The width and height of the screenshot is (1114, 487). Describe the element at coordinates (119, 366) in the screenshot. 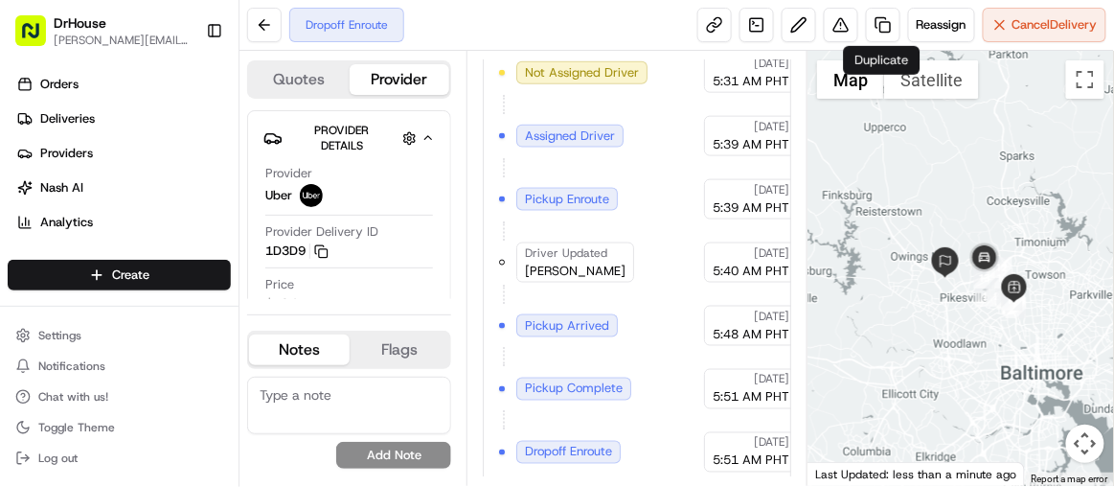

I see `button: Notifications` at that location.